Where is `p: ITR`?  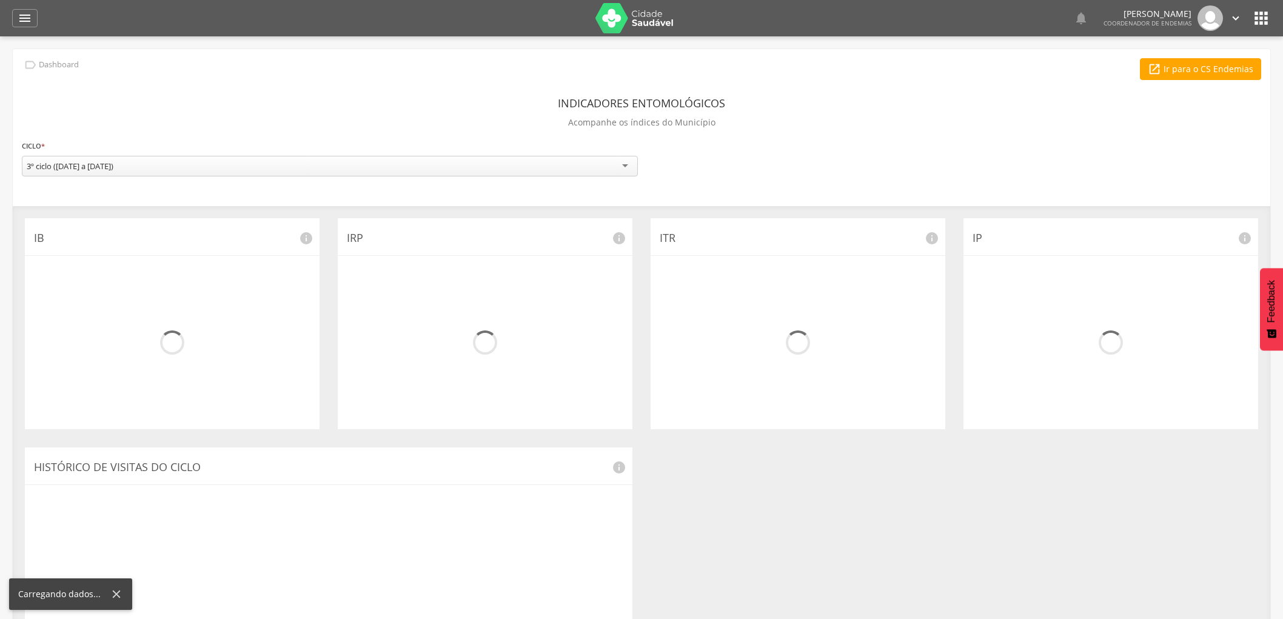
p: ITR is located at coordinates (798, 238).